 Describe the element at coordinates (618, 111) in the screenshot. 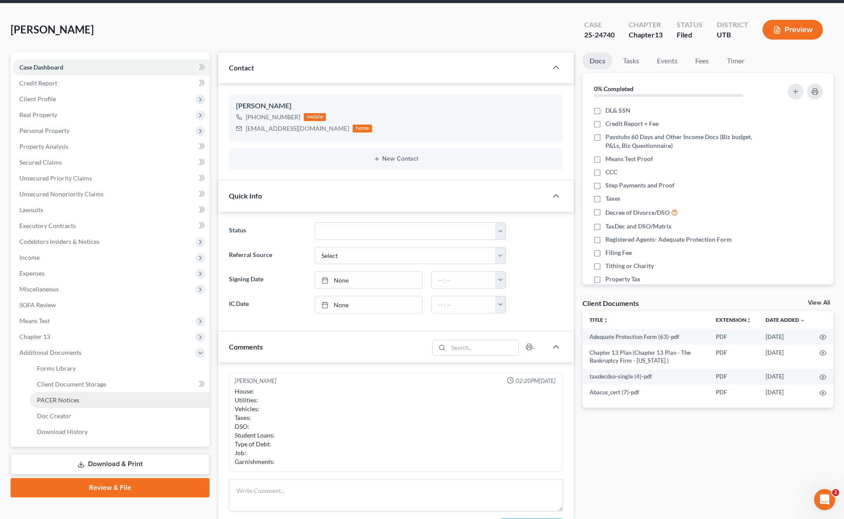

I see `span: DL& SSN` at that location.